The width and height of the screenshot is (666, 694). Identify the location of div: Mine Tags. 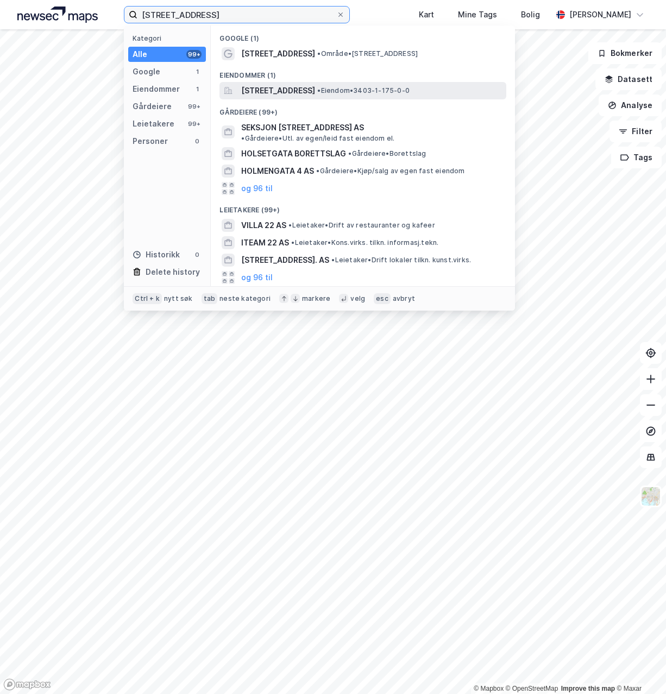
(477, 15).